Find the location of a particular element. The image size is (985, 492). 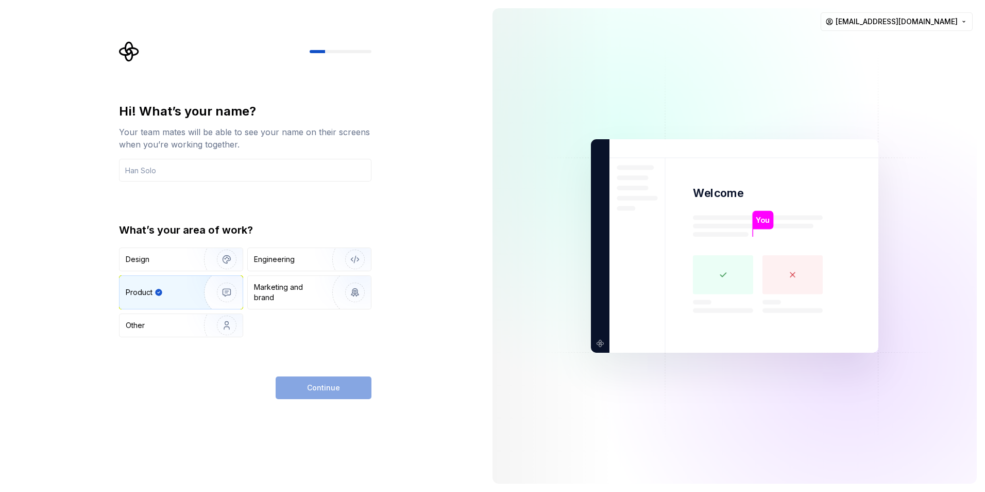

p: Welcome is located at coordinates (718, 193).